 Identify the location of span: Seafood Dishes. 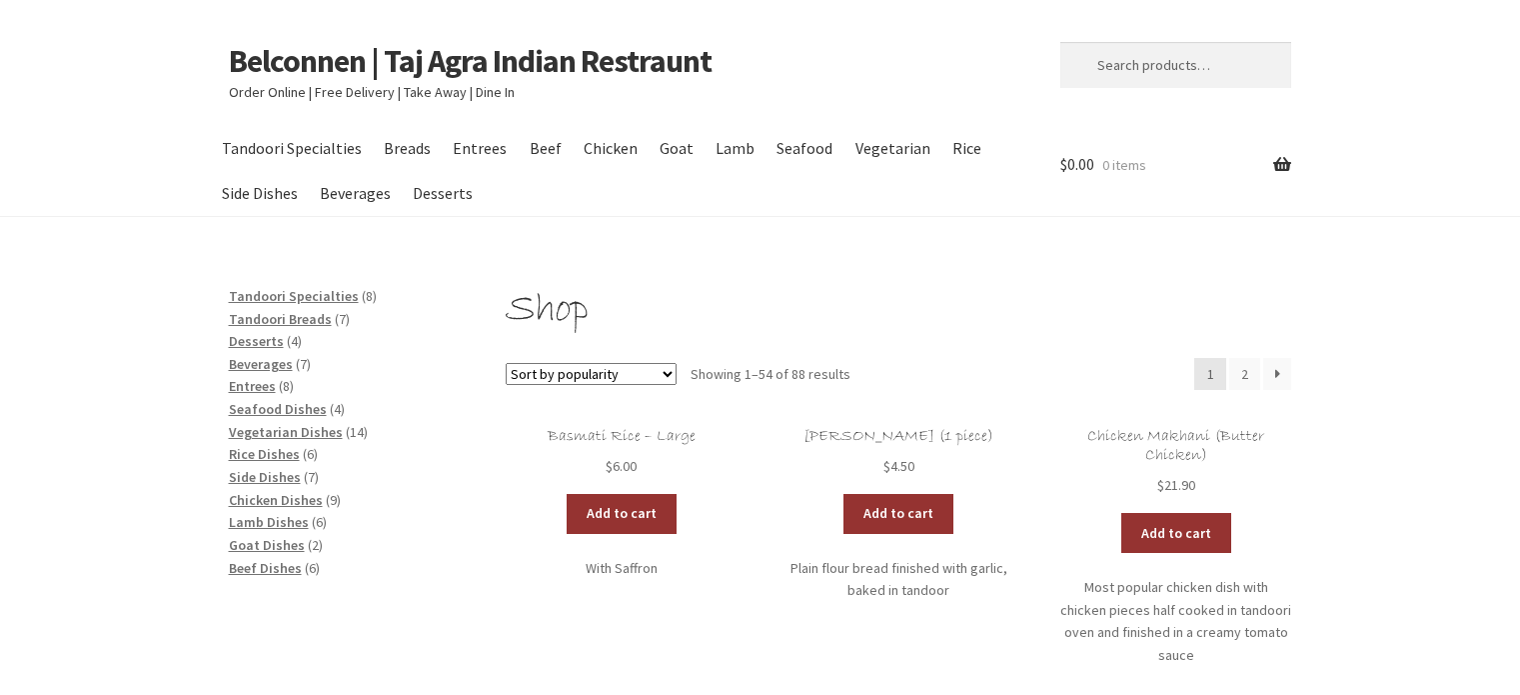
(278, 409).